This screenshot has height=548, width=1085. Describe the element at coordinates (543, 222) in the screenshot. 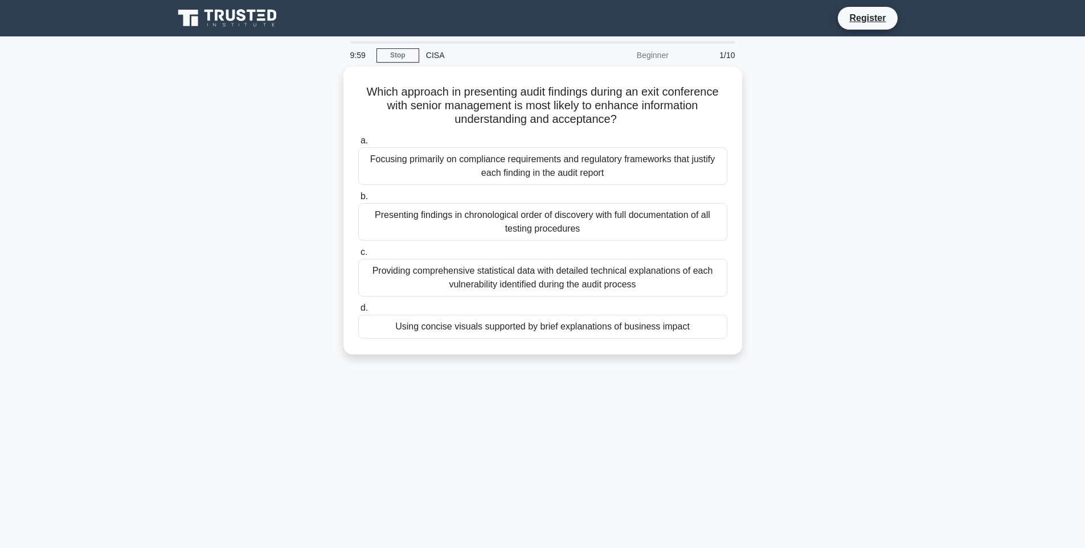

I see `div: Presenting findings in chronological order of discovery with full documentation of all testing pr...` at that location.